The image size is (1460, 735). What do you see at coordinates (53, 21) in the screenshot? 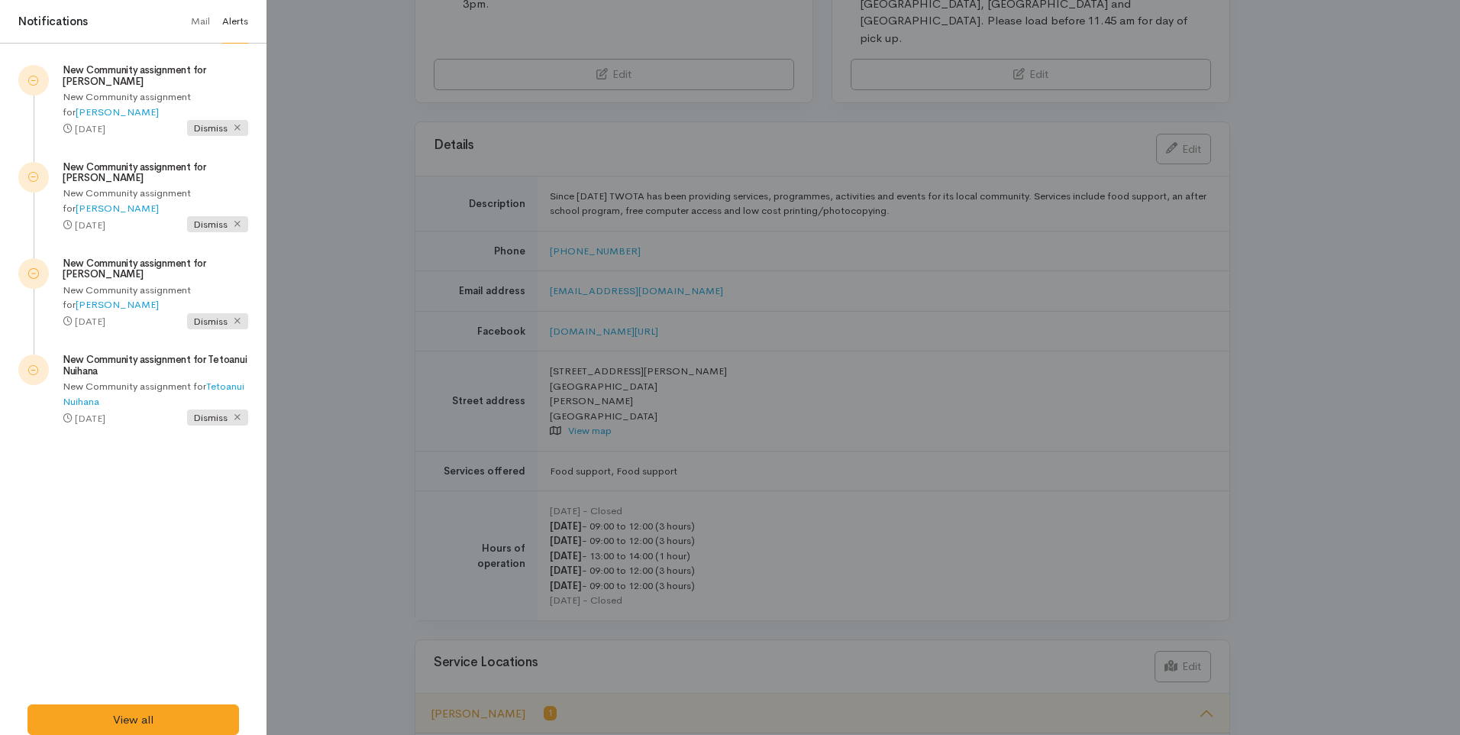
I see `h4: Notifications` at bounding box center [53, 21].